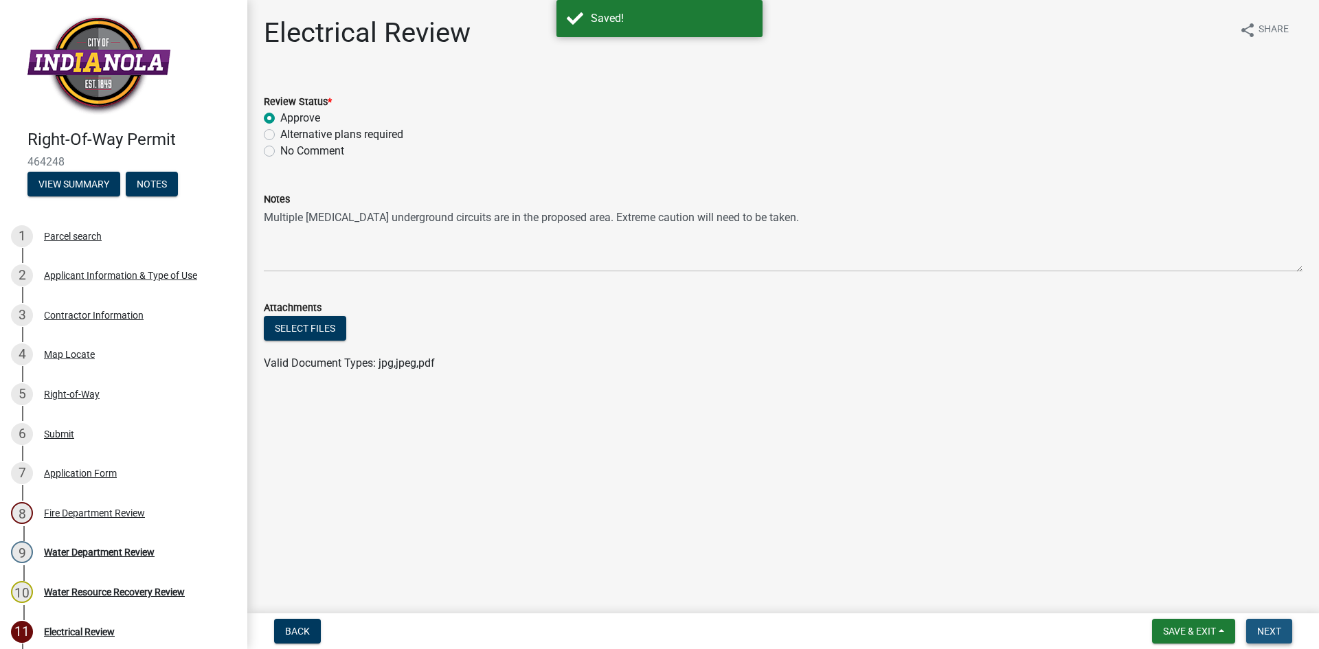  What do you see at coordinates (1269, 631) in the screenshot?
I see `button: Next` at bounding box center [1269, 631].